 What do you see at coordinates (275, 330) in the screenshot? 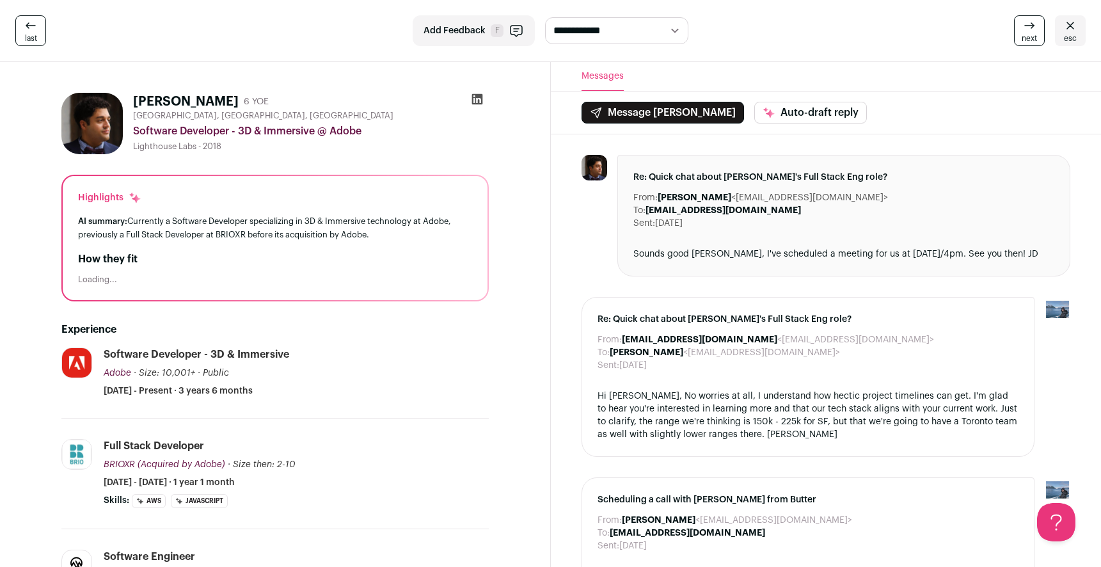
I see `h2: Experience` at bounding box center [275, 330].